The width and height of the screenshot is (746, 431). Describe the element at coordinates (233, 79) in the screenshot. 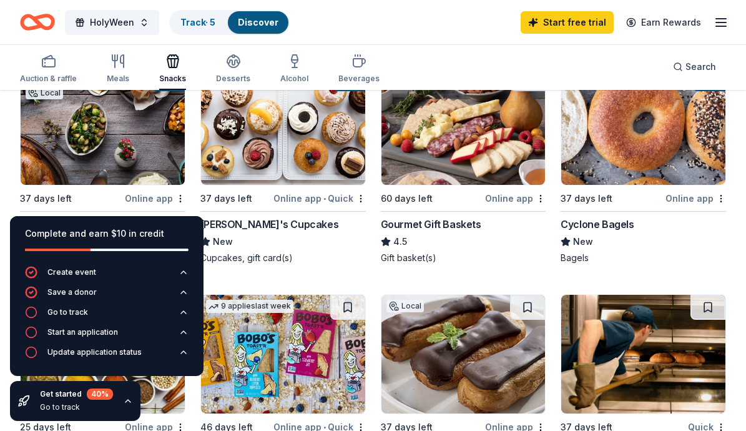

I see `div: Desserts` at that location.